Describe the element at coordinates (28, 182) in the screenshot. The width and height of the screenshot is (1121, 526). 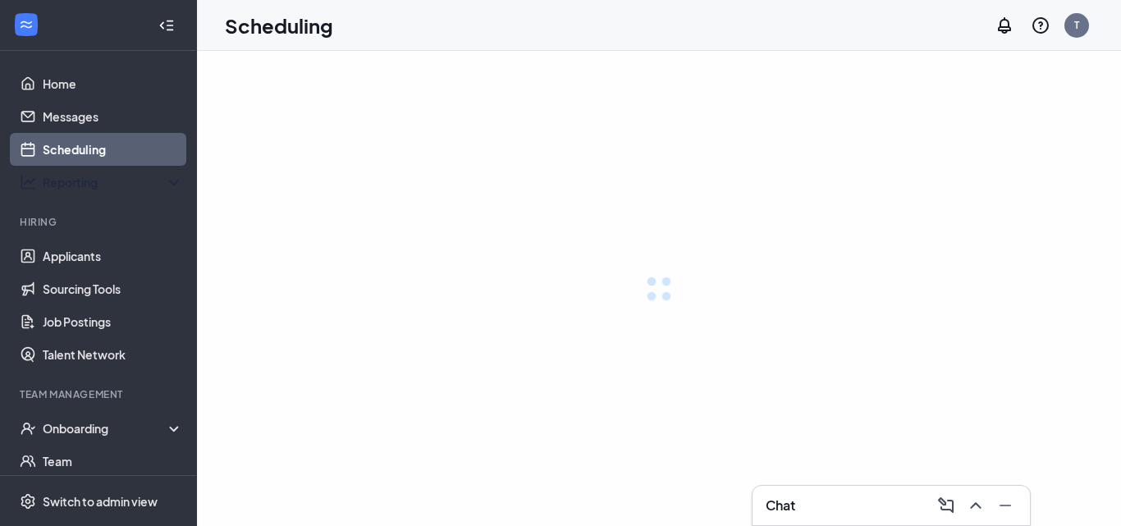
I see `svg: Analysis` at that location.